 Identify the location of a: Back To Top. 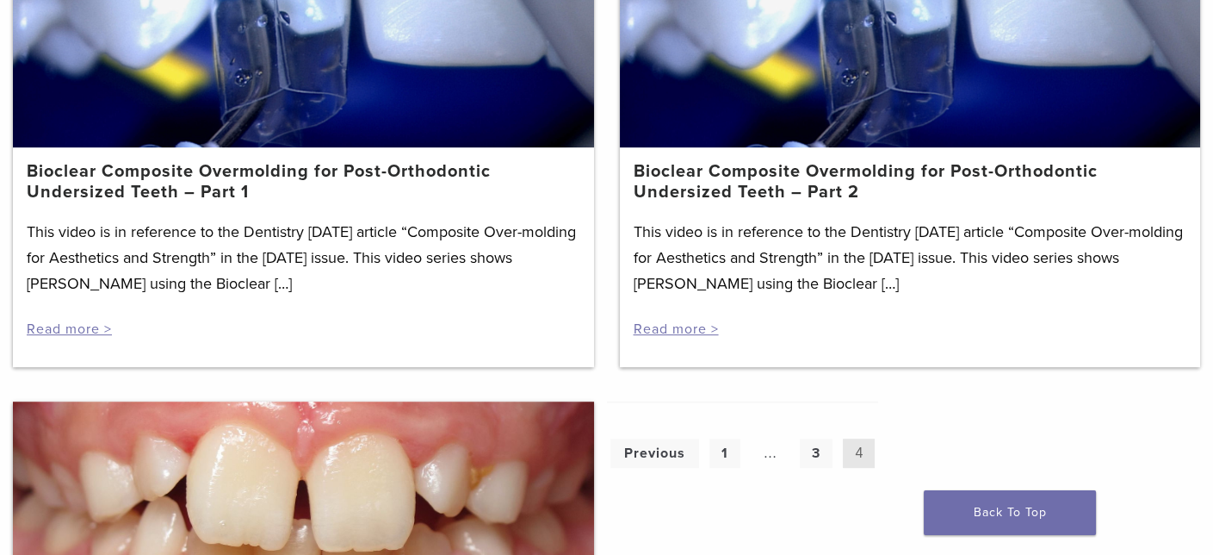
(1010, 512).